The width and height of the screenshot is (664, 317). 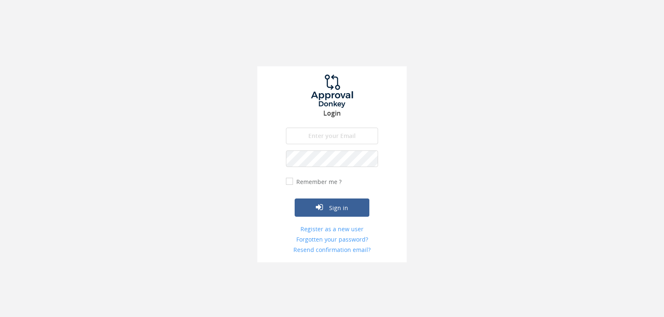 What do you see at coordinates (332, 250) in the screenshot?
I see `a: Resend confirmation email?` at bounding box center [332, 250].